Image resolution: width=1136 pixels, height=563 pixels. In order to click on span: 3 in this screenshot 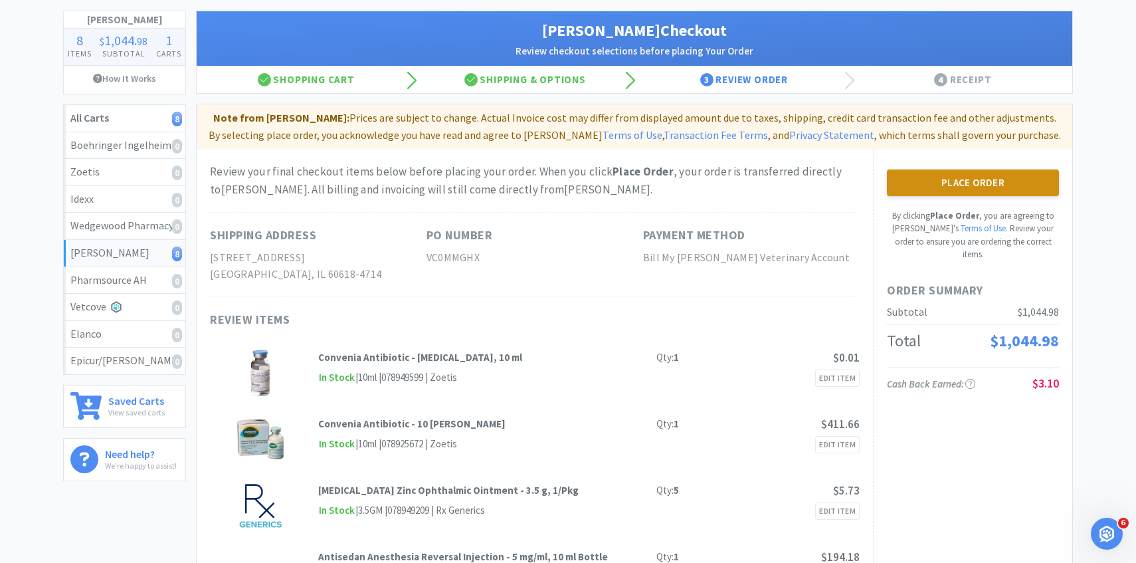, I will do `click(707, 80)`.